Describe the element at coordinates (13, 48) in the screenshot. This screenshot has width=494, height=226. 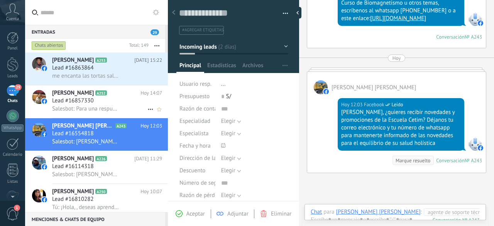
I see `div: Panel` at that location.